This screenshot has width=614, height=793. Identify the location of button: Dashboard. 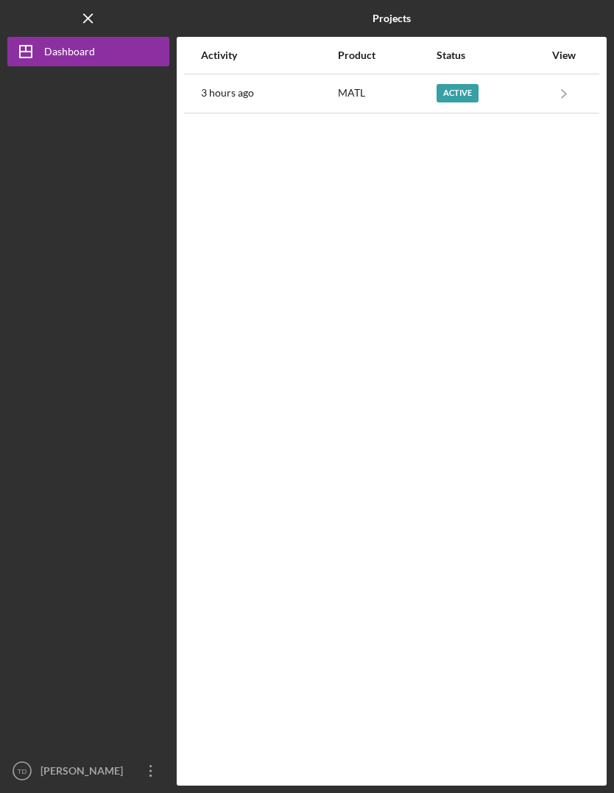
(88, 52).